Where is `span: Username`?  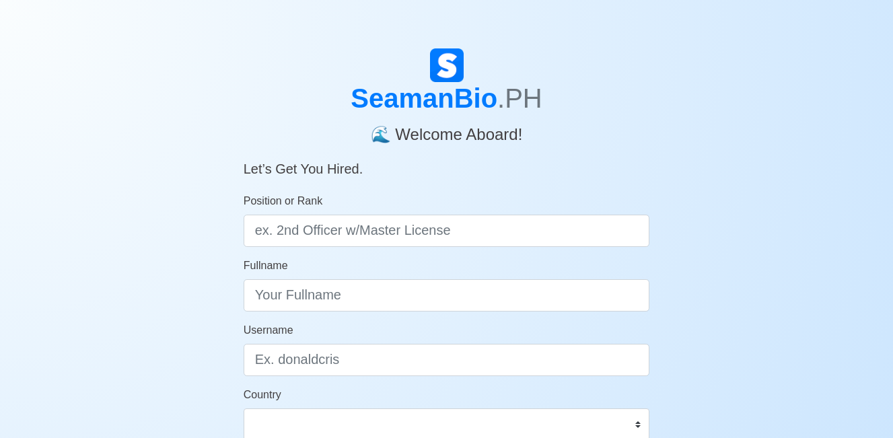
span: Username is located at coordinates (268, 330).